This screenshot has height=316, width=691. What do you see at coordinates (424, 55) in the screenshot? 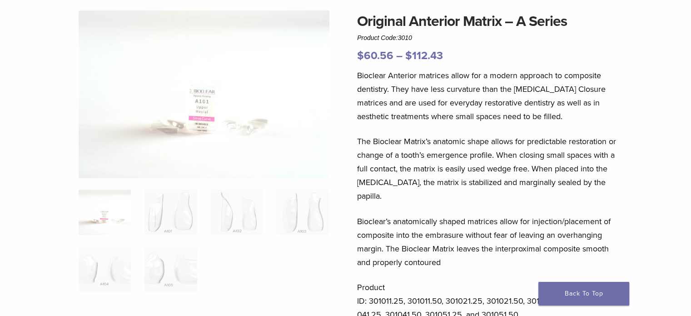
I see `bdi: 112.43` at bounding box center [424, 55].